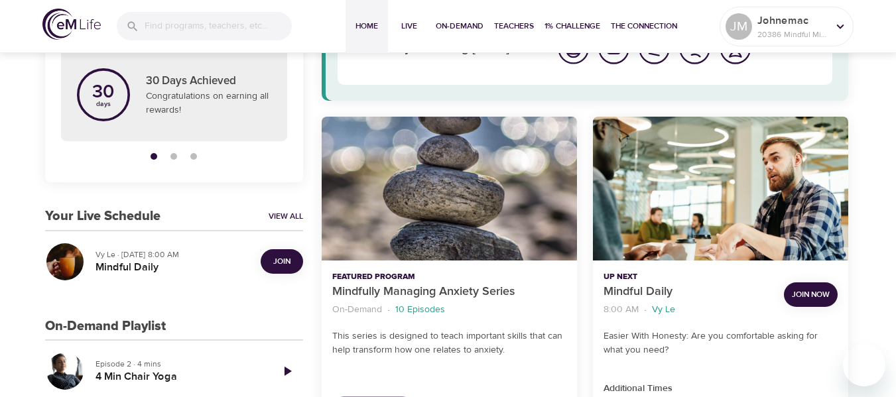 Image resolution: width=896 pixels, height=397 pixels. What do you see at coordinates (172, 267) in the screenshot?
I see `h5: Mindful Daily` at bounding box center [172, 267].